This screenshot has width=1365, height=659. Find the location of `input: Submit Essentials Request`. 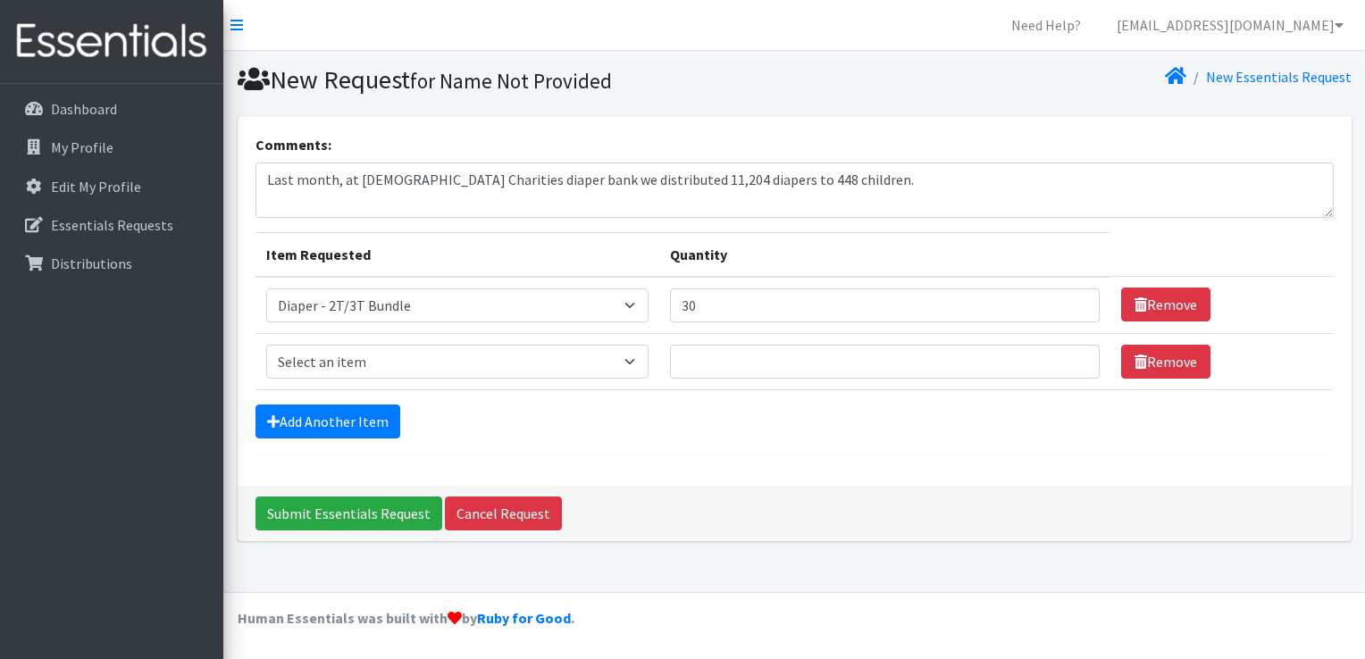

input: Submit Essentials Request is located at coordinates (348, 514).